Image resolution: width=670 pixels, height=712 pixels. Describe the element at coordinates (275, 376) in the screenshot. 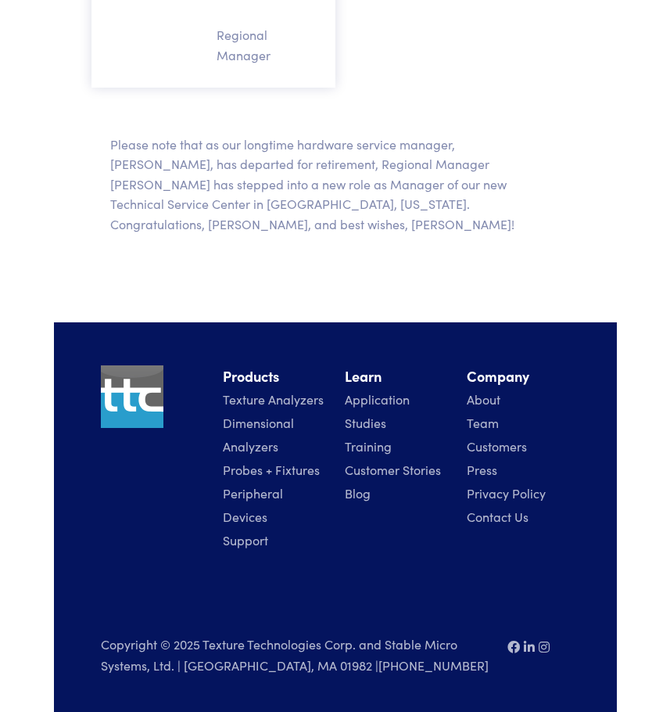

I see `li: Products` at that location.